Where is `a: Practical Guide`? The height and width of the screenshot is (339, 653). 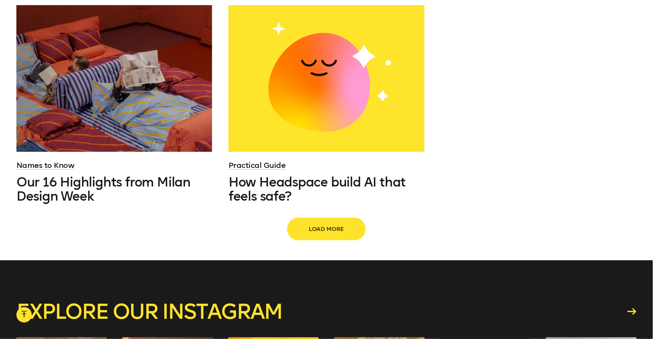
a: Practical Guide is located at coordinates (257, 165).